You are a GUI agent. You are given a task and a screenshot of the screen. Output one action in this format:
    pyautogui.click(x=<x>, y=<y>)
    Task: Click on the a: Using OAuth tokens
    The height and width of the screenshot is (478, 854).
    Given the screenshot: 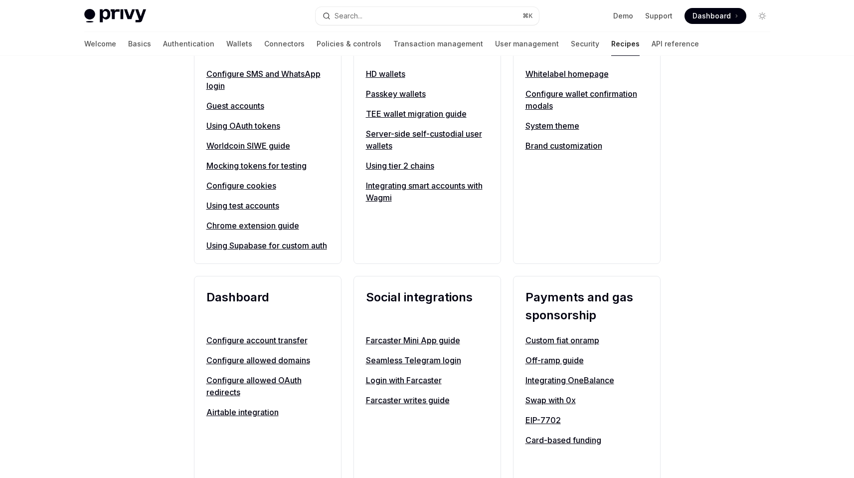 What is the action you would take?
    pyautogui.click(x=268, y=126)
    